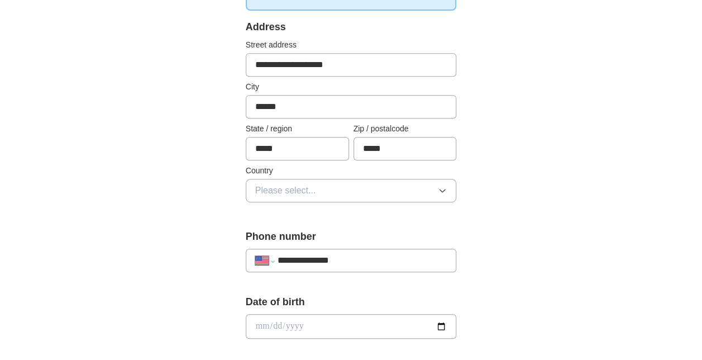 Image resolution: width=702 pixels, height=360 pixels. I want to click on label: Zip / postalcode, so click(405, 128).